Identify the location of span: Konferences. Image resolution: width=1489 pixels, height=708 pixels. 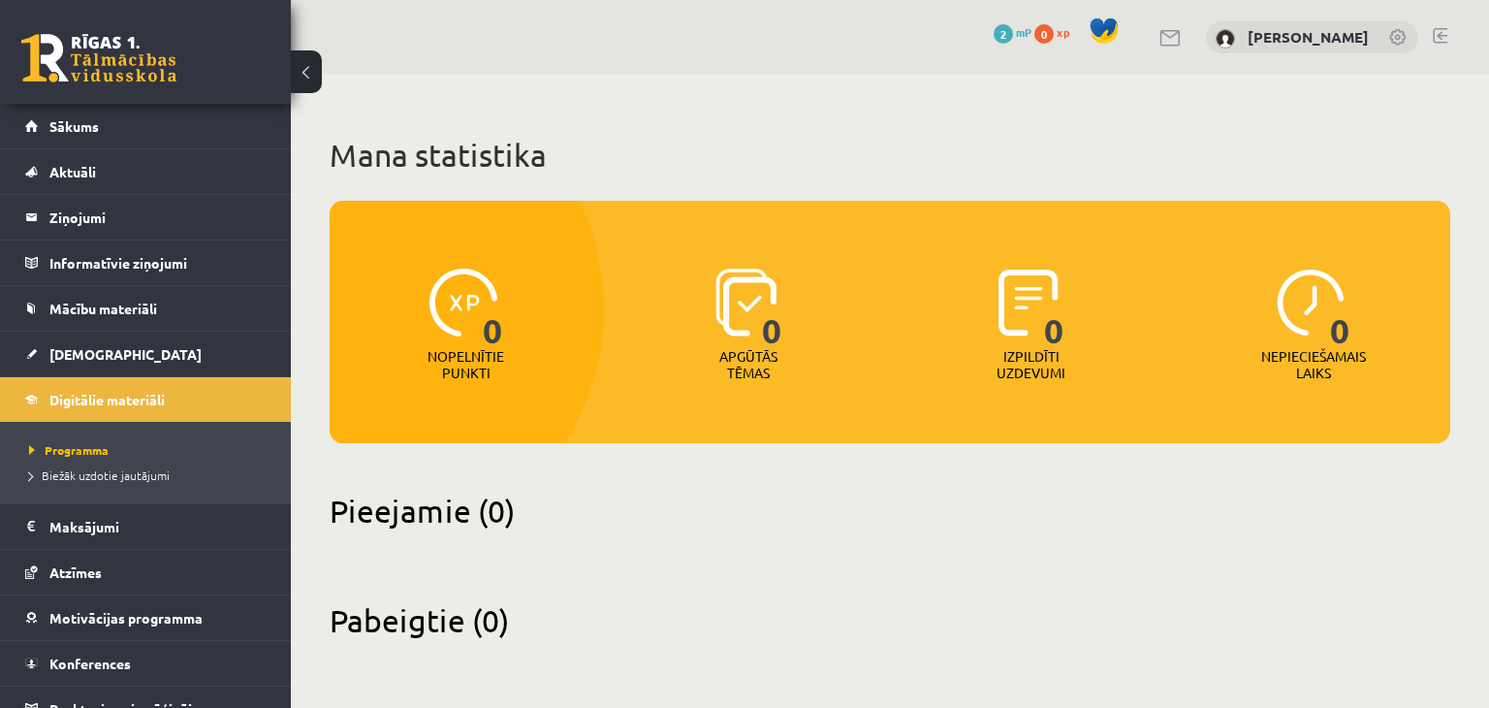
(90, 663).